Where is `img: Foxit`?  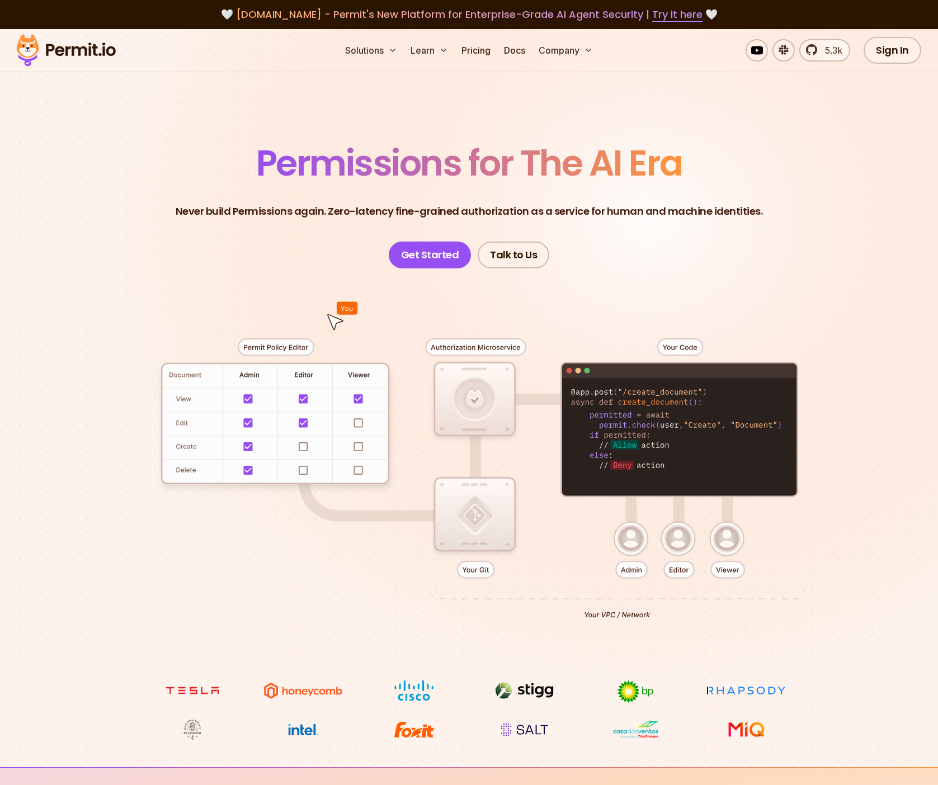
img: Foxit is located at coordinates (414, 730).